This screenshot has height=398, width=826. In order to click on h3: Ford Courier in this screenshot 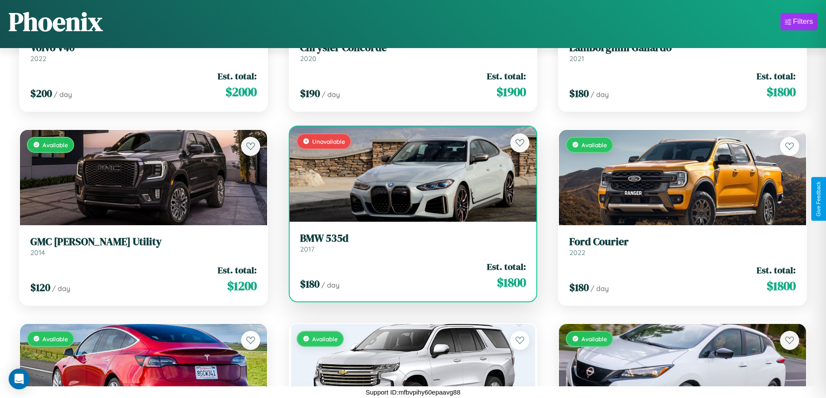, I will do `click(682, 242)`.